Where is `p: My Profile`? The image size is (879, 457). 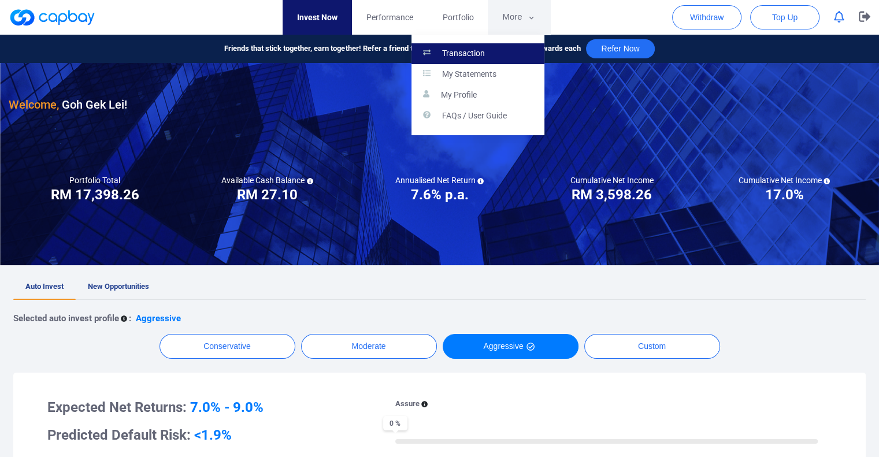
p: My Profile is located at coordinates (459, 95).